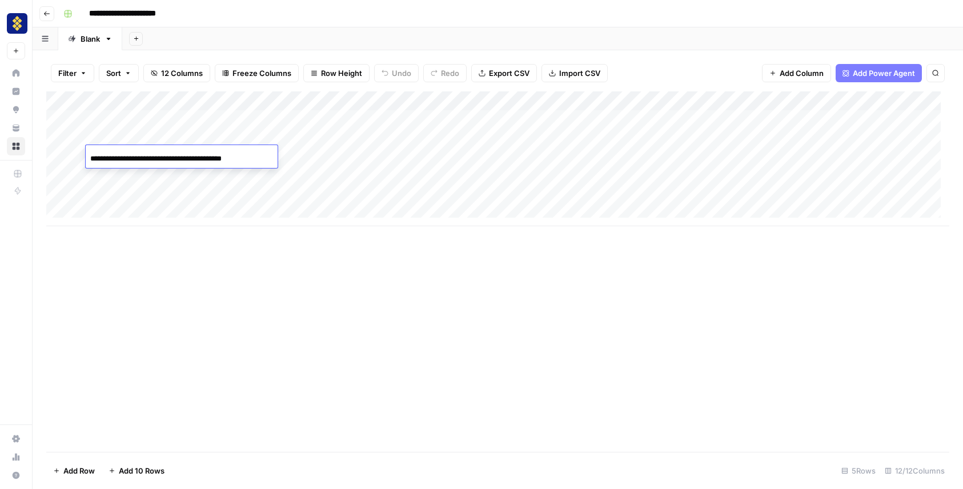 The height and width of the screenshot is (489, 963). Describe the element at coordinates (858, 471) in the screenshot. I see `div: 5 Rows` at that location.